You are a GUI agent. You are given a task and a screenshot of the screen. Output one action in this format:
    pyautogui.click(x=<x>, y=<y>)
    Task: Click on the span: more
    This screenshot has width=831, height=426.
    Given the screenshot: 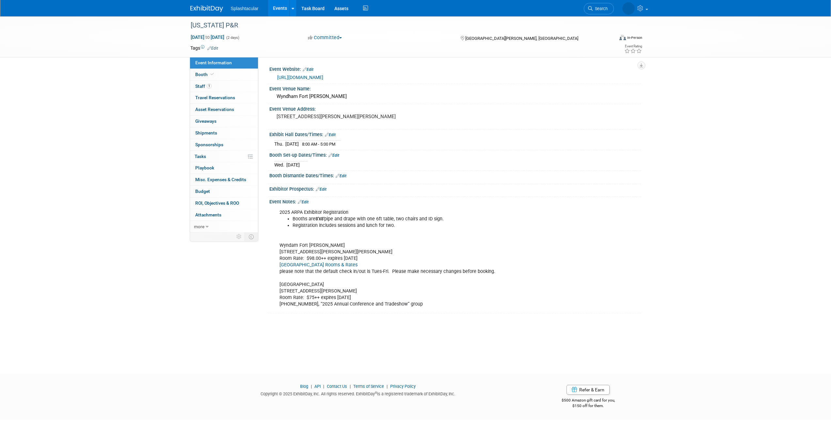 What is the action you would take?
    pyautogui.click(x=199, y=227)
    